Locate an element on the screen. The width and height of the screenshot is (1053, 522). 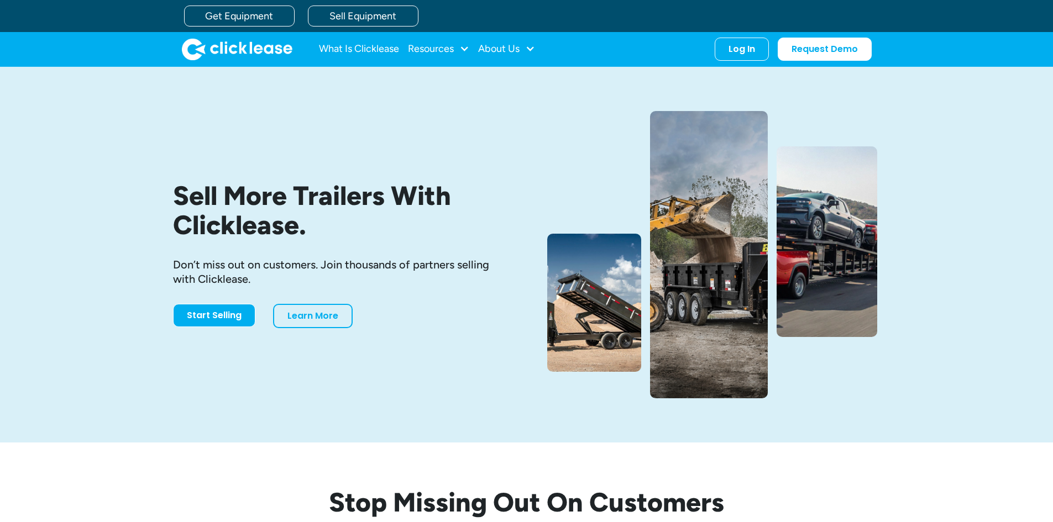
h1: Sell More Trailers With Clicklease. is located at coordinates (341, 211).